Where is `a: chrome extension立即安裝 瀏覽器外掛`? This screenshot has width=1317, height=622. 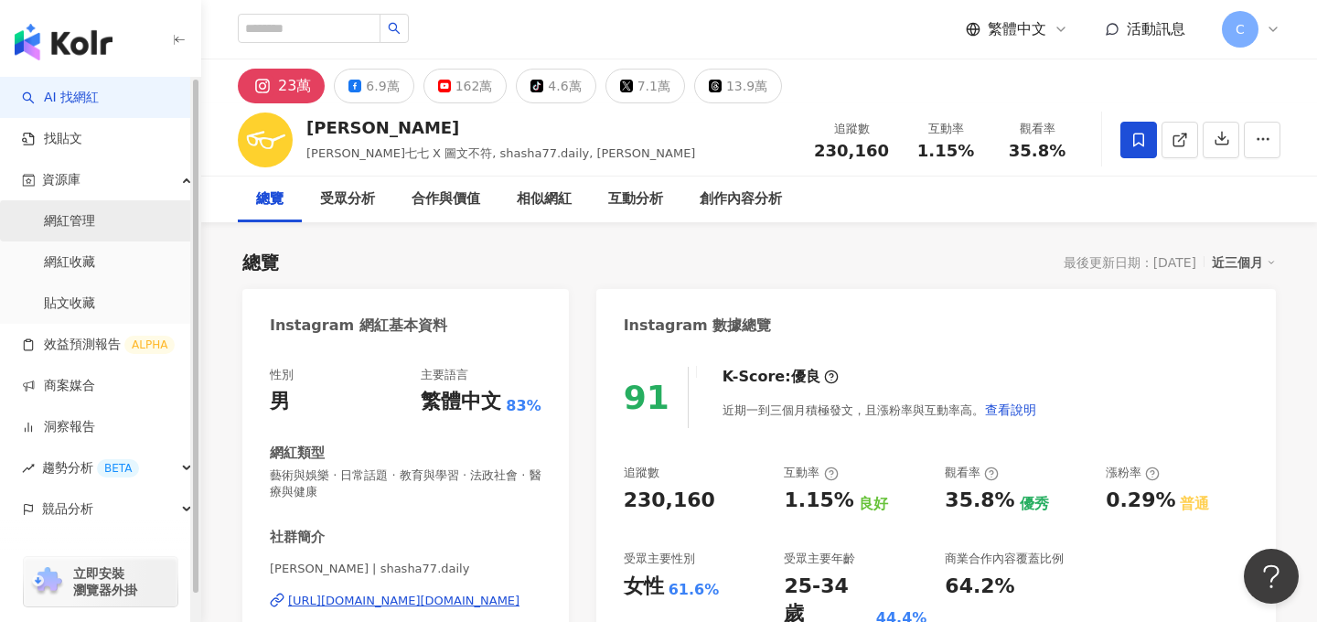 a: chrome extension立即安裝 瀏覽器外掛 is located at coordinates (101, 581).